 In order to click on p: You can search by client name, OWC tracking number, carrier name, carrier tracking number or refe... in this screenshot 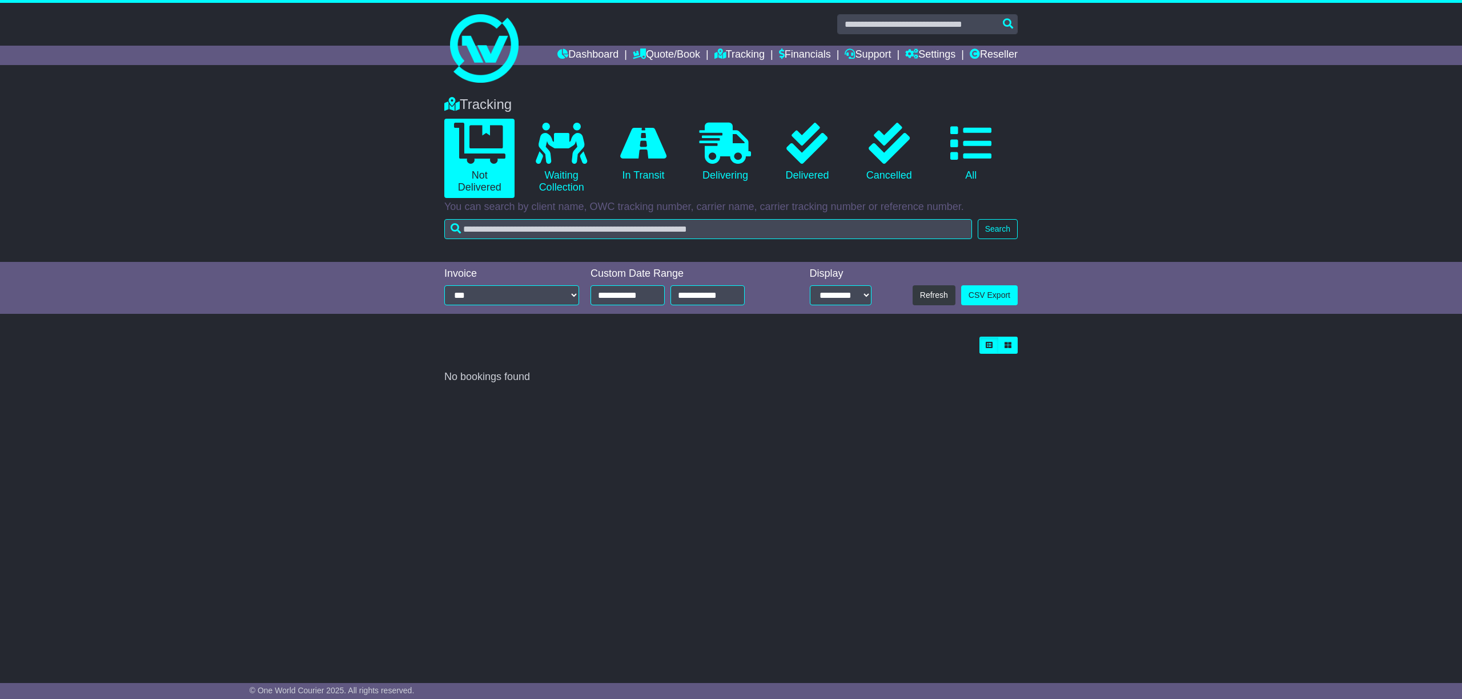, I will do `click(731, 207)`.